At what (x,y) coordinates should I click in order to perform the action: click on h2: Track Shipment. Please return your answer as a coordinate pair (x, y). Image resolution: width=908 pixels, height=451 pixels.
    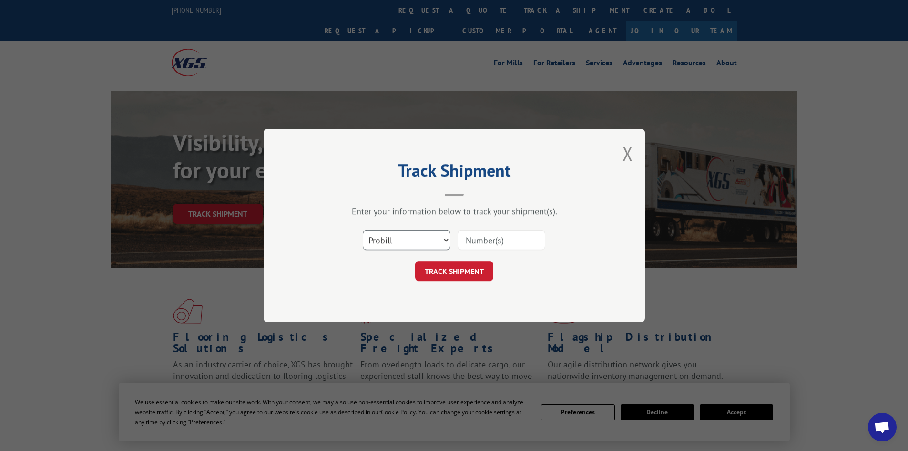
    Looking at the image, I should click on (454, 173).